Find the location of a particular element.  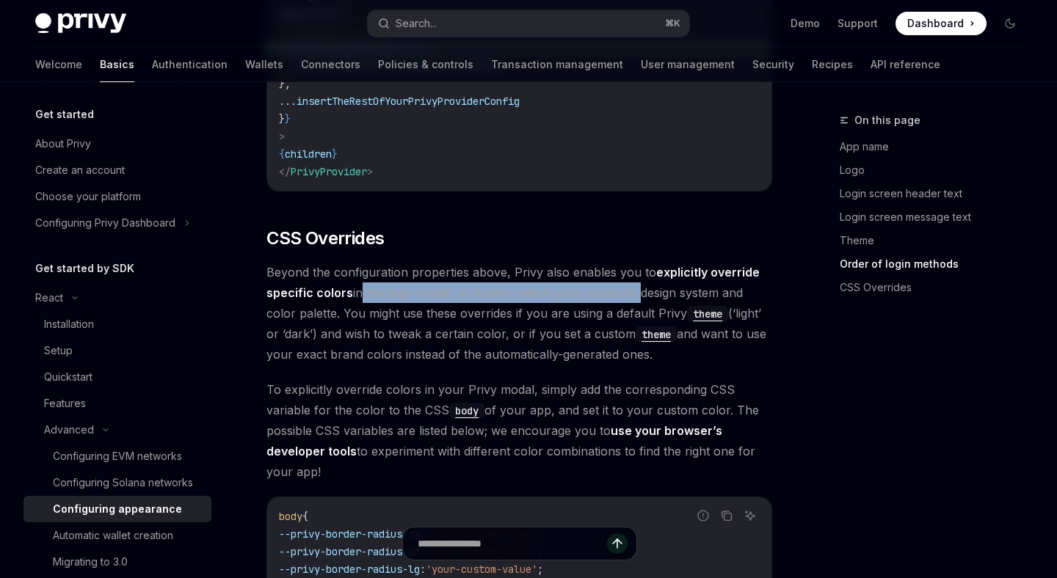

h5: Get started is located at coordinates (65, 114).